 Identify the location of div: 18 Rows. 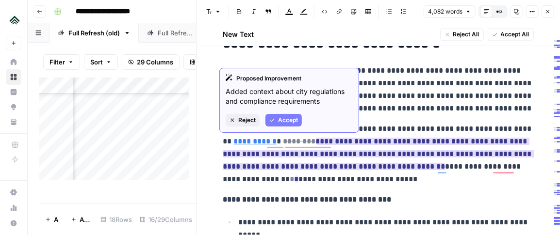
(116, 220).